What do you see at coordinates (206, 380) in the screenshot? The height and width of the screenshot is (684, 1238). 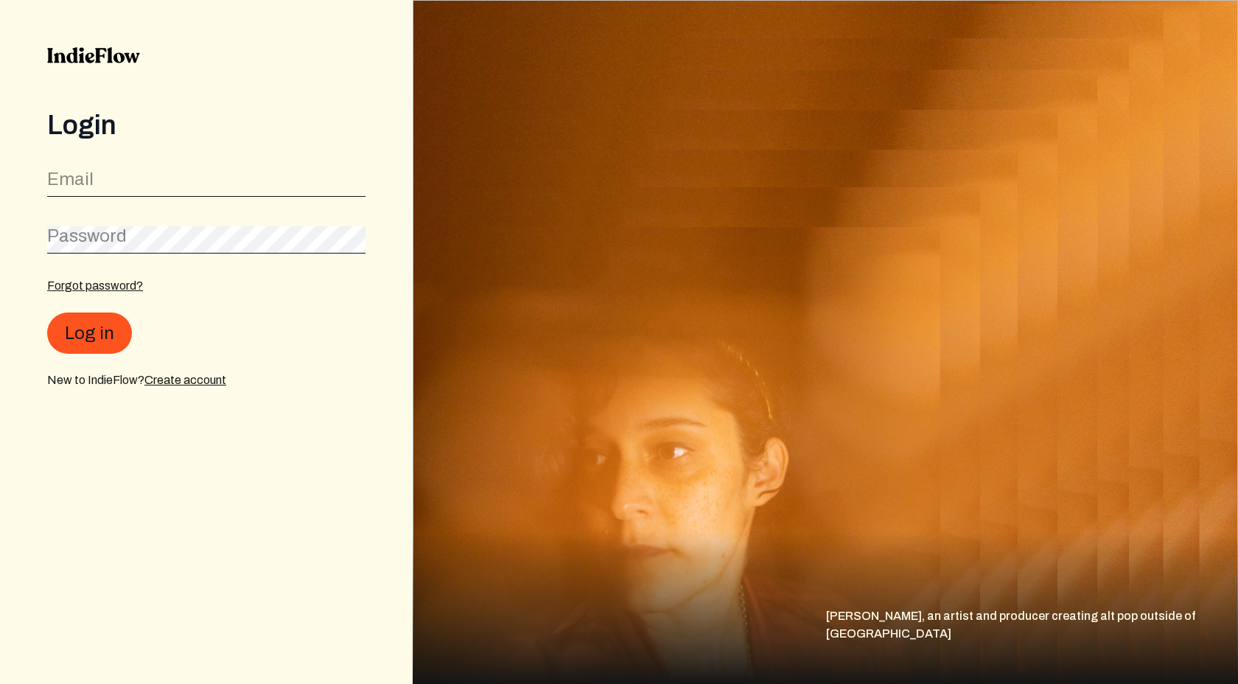 I see `div: New to IndieFlow?` at bounding box center [206, 380].